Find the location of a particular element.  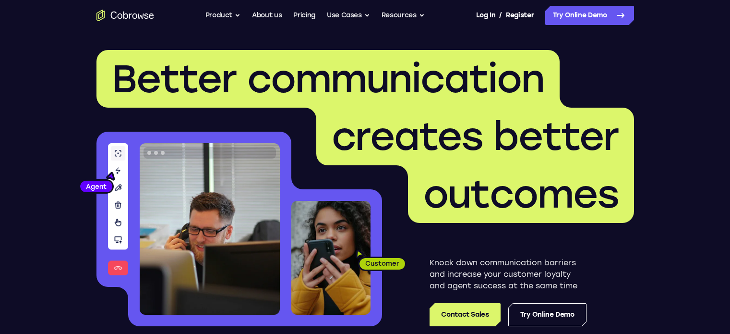

span: outcomes is located at coordinates (521, 194).